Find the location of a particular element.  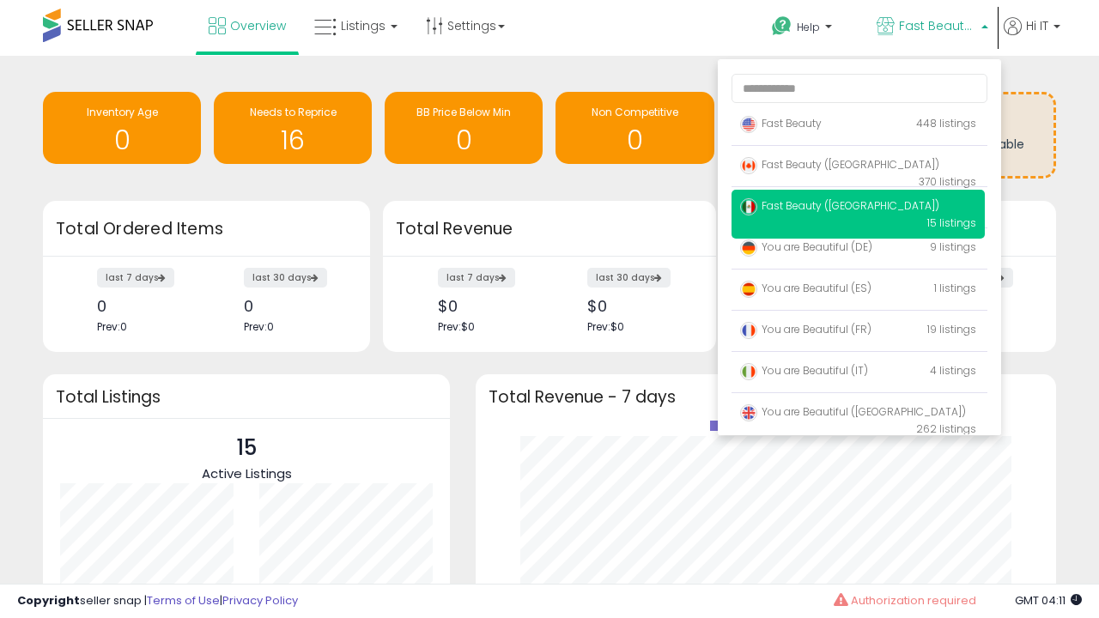

span: You are Beautiful (ES) is located at coordinates (805, 288).